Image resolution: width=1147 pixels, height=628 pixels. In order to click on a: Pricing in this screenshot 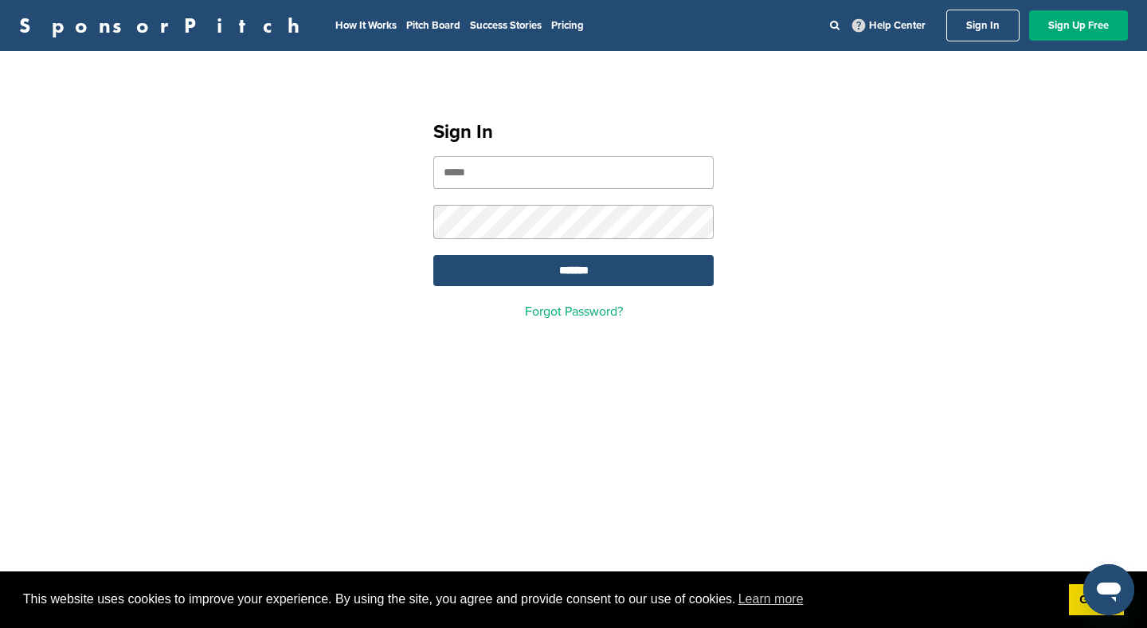, I will do `click(567, 25)`.